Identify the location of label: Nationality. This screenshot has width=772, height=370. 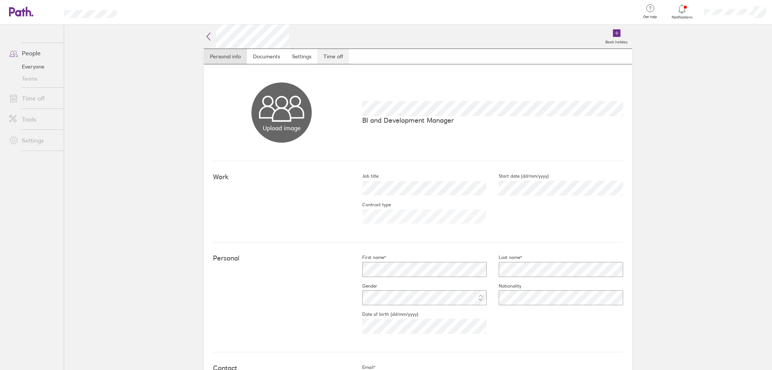
(504, 286).